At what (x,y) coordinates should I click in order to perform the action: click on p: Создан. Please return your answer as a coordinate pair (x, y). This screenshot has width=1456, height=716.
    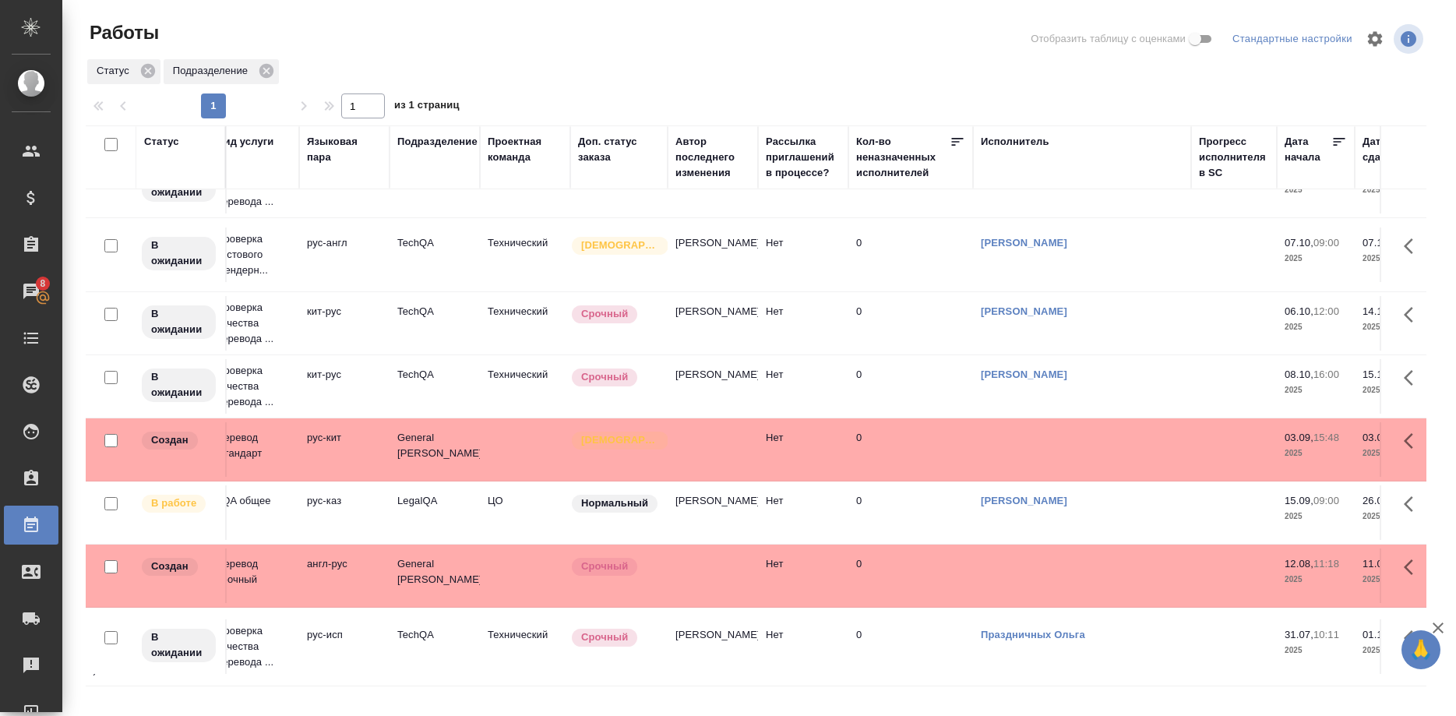
    Looking at the image, I should click on (170, 440).